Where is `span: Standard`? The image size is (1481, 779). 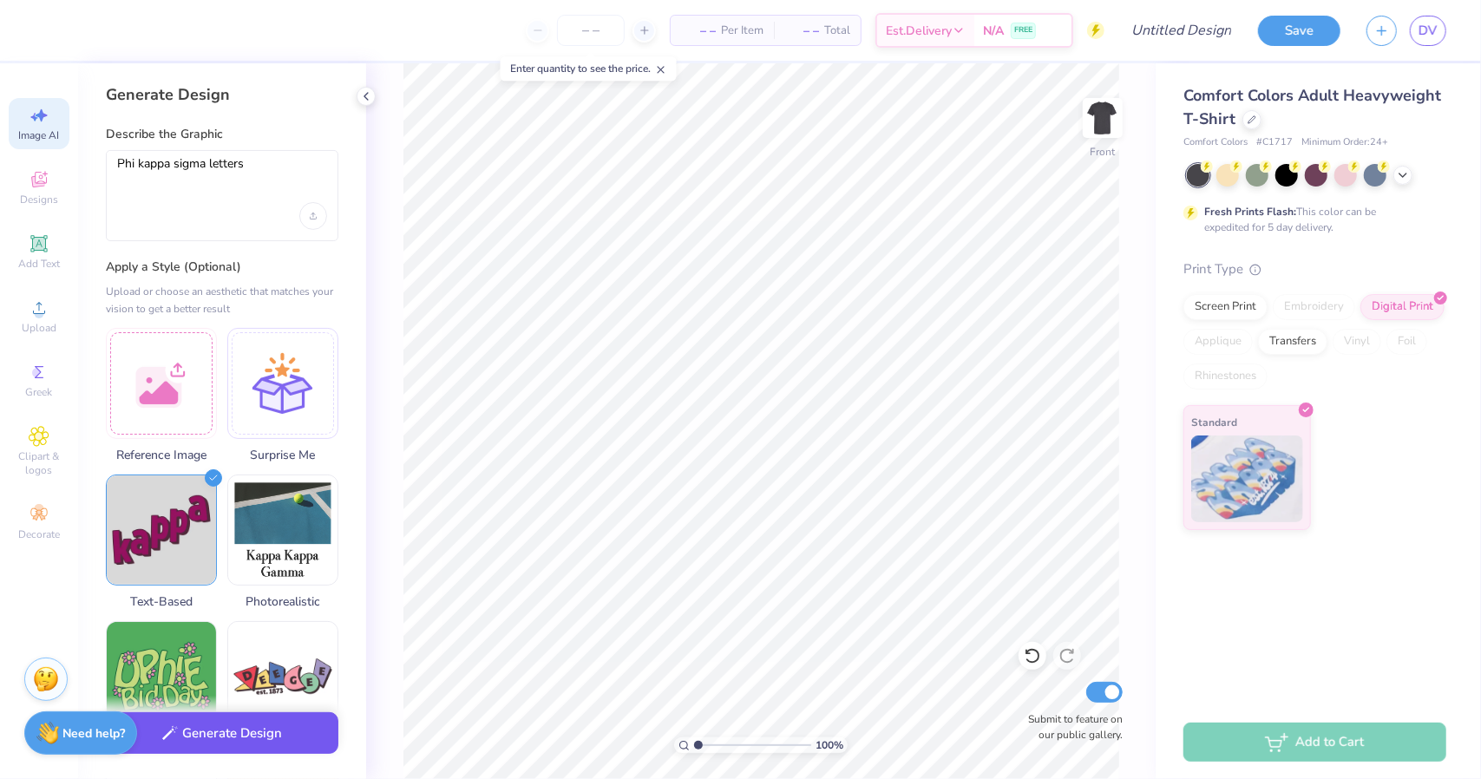 span: Standard is located at coordinates (1214, 422).